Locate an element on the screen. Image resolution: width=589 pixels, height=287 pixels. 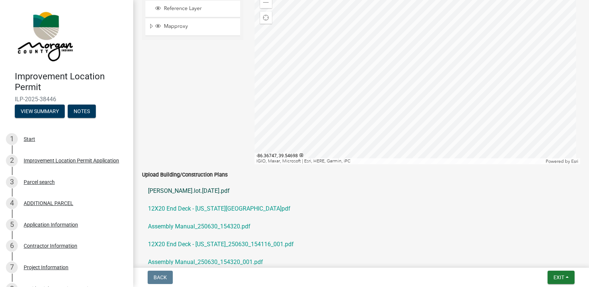
div: 3 is located at coordinates (12, 182).